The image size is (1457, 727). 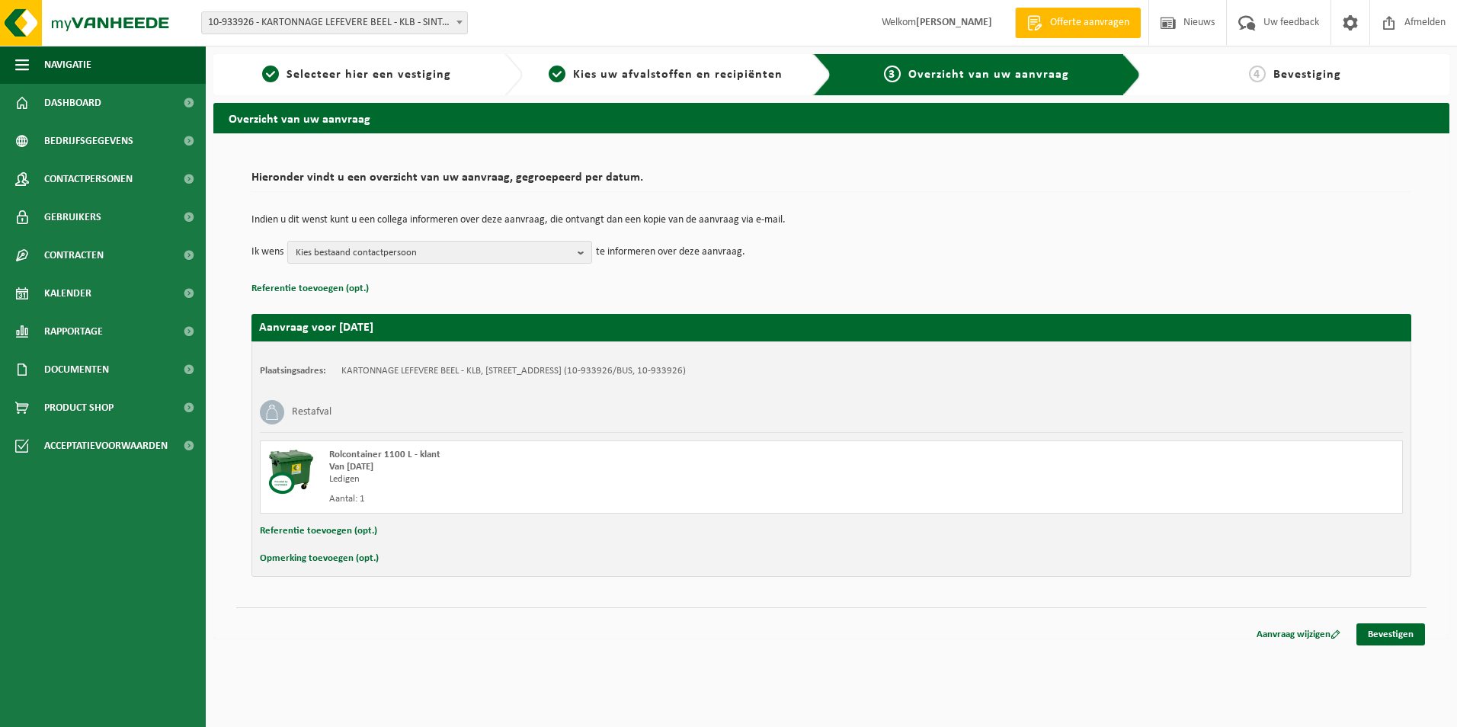 What do you see at coordinates (1298, 634) in the screenshot?
I see `a: Aanvraag wijzigen` at bounding box center [1298, 634].